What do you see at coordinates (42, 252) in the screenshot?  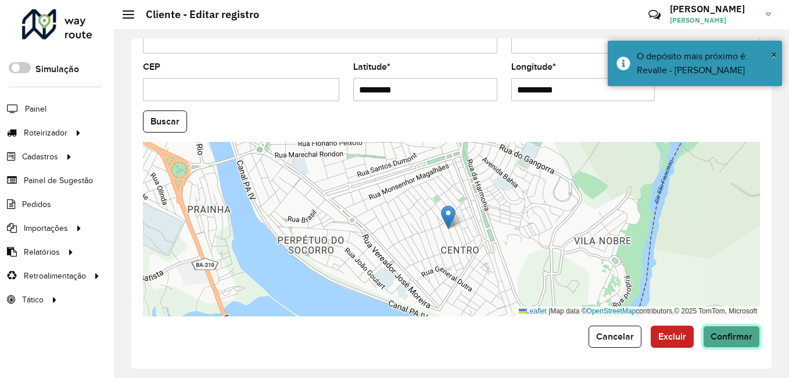 I see `span: Relatórios` at bounding box center [42, 252].